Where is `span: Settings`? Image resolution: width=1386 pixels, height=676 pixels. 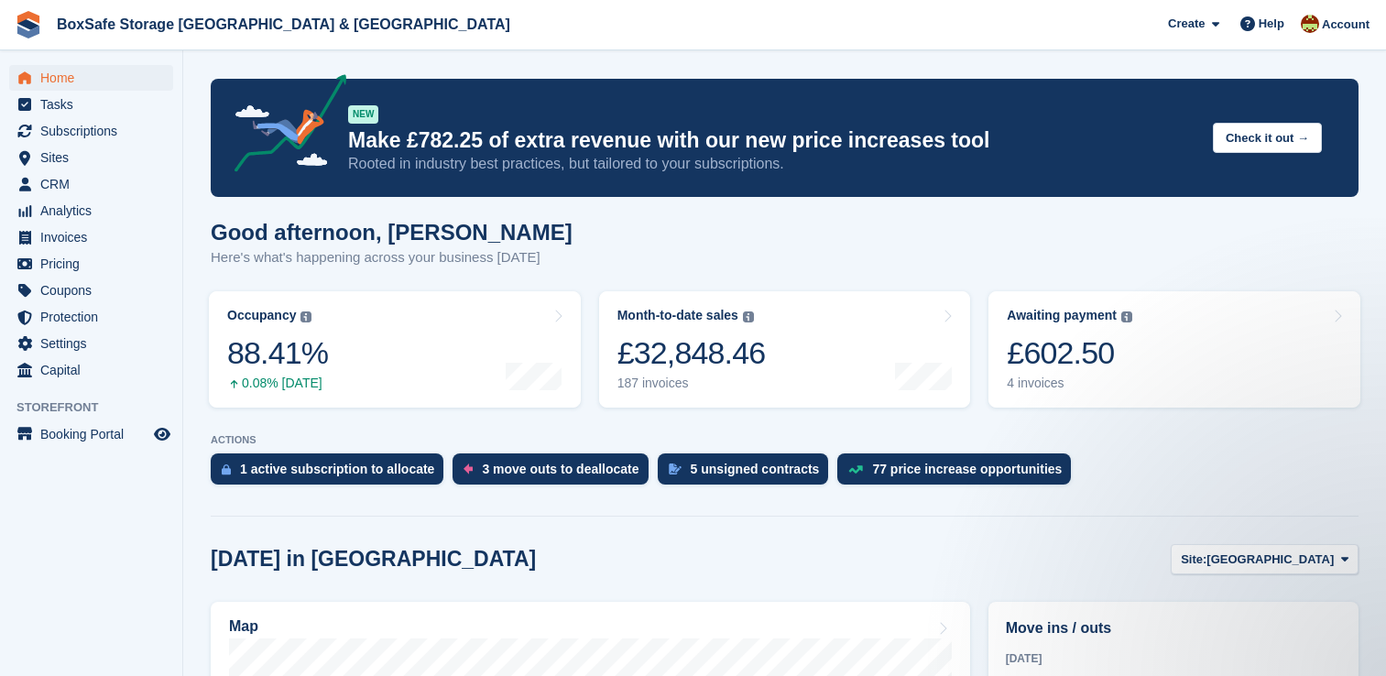
span: Settings is located at coordinates (95, 344).